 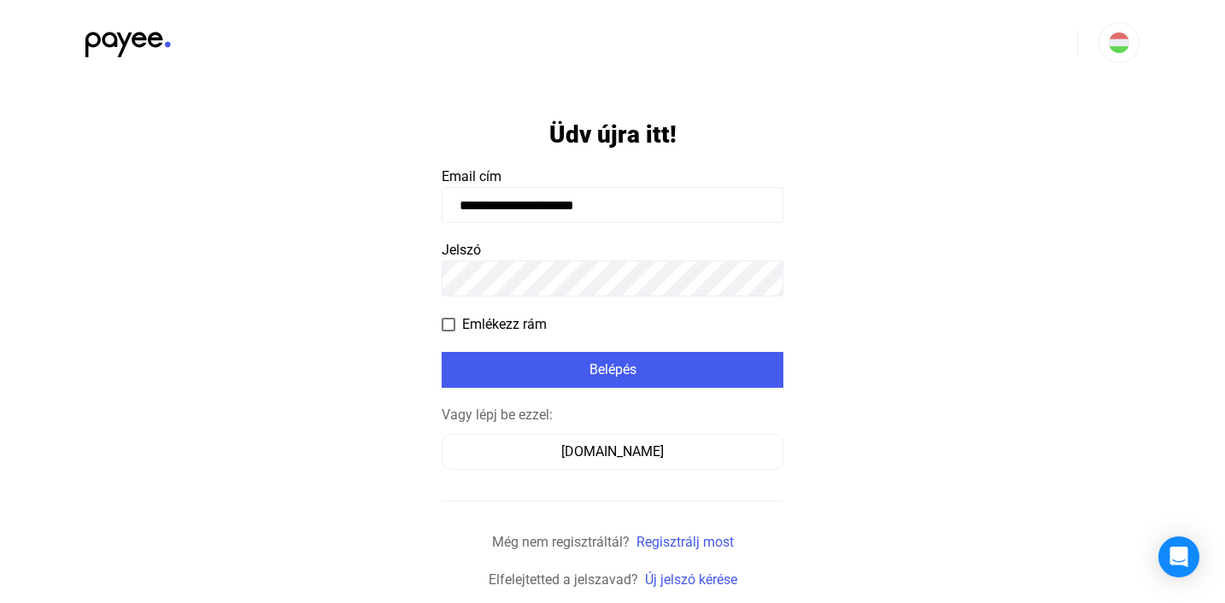 I want to click on div: Open Intercom Messenger, so click(x=1179, y=557).